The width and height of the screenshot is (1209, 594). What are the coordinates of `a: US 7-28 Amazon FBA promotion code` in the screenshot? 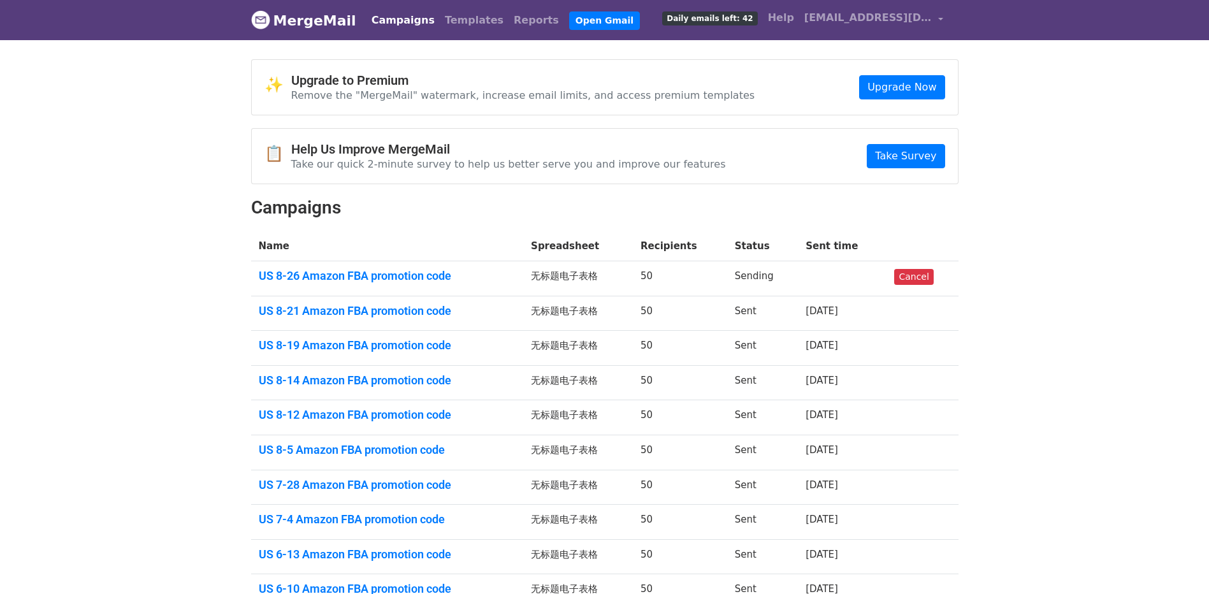 It's located at (388, 485).